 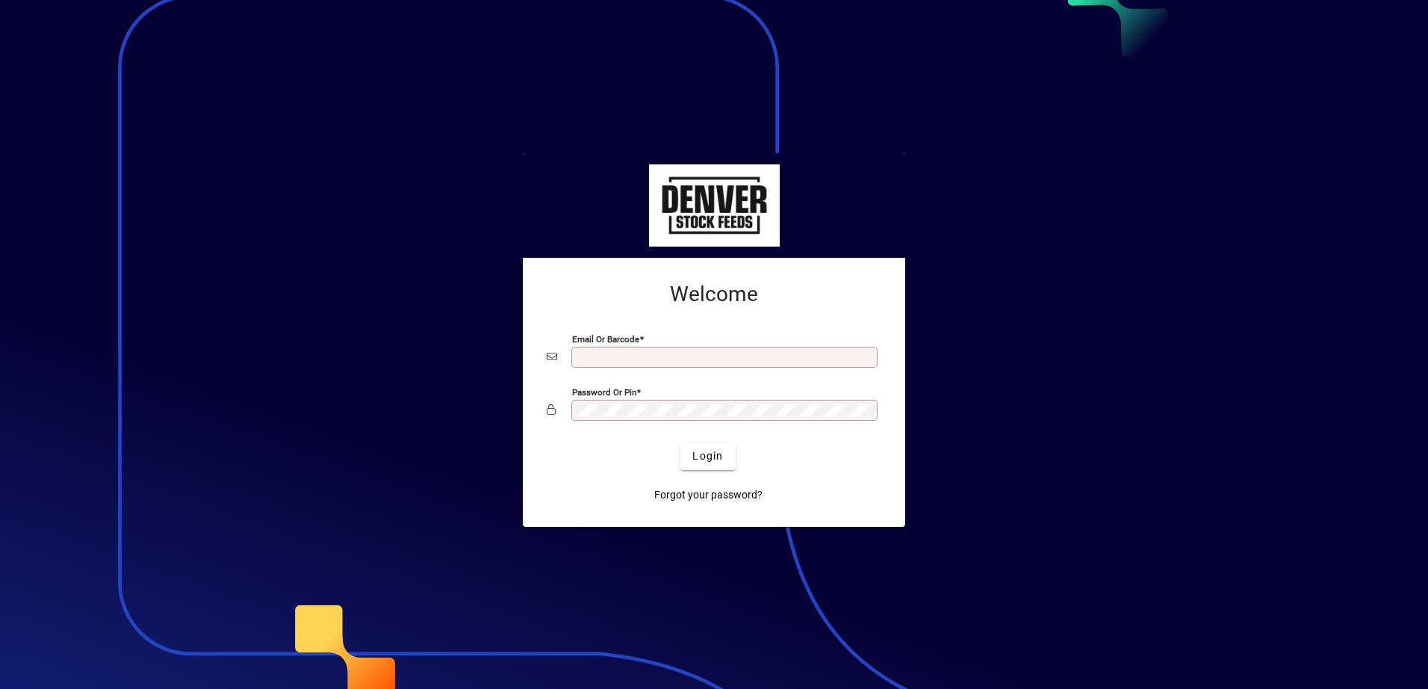 What do you see at coordinates (707, 456) in the screenshot?
I see `span: Login` at bounding box center [707, 456].